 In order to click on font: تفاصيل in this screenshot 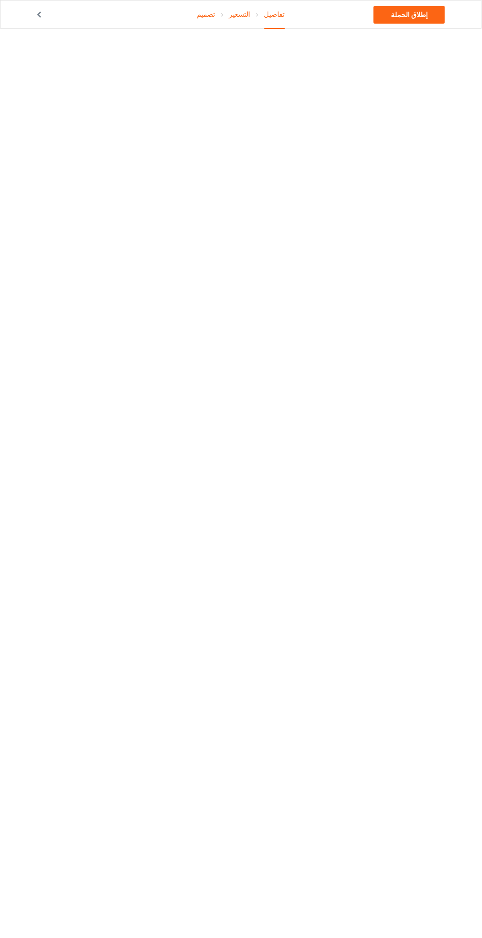, I will do `click(275, 14)`.